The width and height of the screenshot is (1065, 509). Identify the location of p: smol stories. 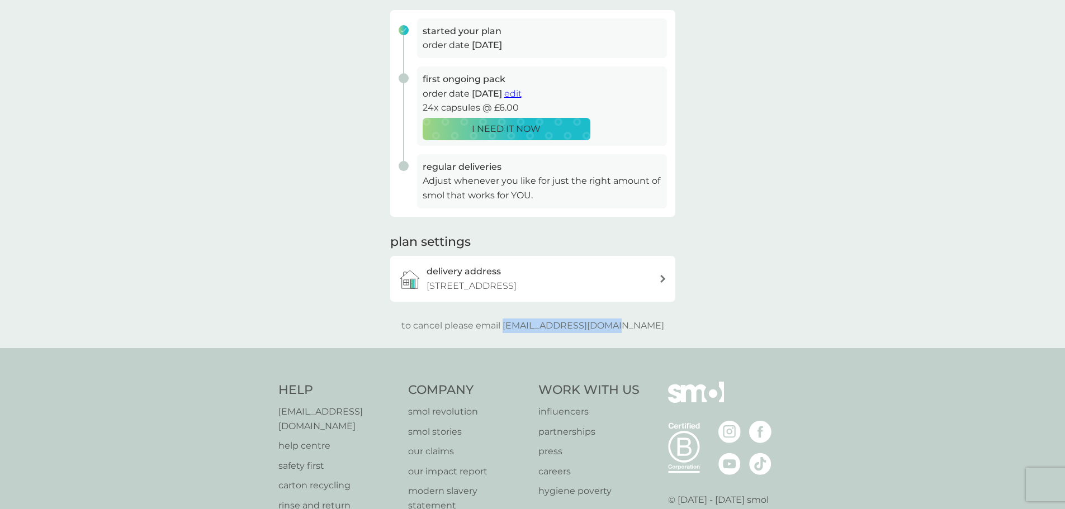
(467, 432).